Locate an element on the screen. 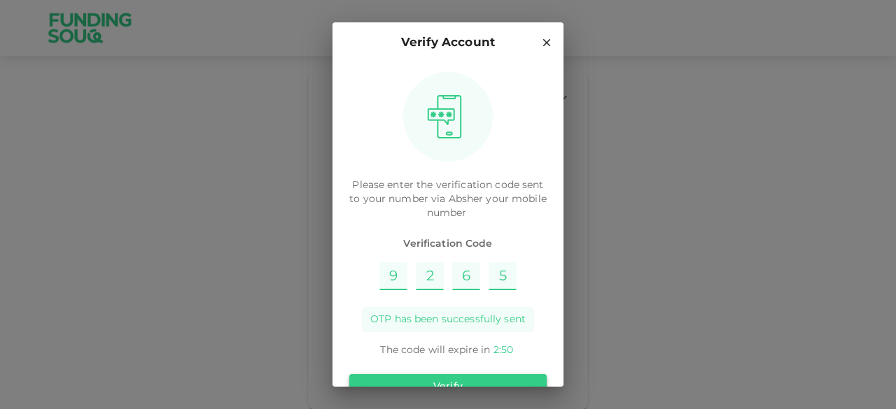 This screenshot has height=409, width=896. input: Please enter OTP character 4 is located at coordinates (503, 276).